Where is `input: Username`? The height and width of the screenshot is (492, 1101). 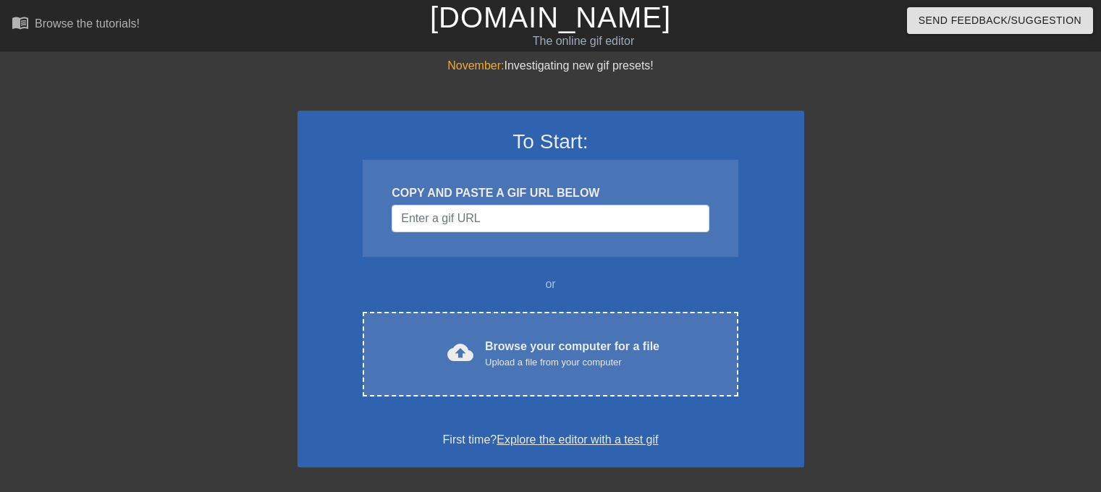
input: Username is located at coordinates (550, 219).